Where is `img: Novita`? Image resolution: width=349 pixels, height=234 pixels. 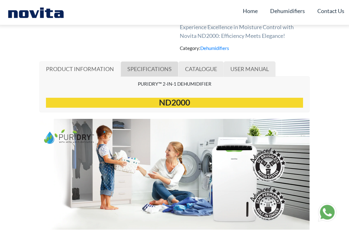 img: Novita is located at coordinates (36, 12).